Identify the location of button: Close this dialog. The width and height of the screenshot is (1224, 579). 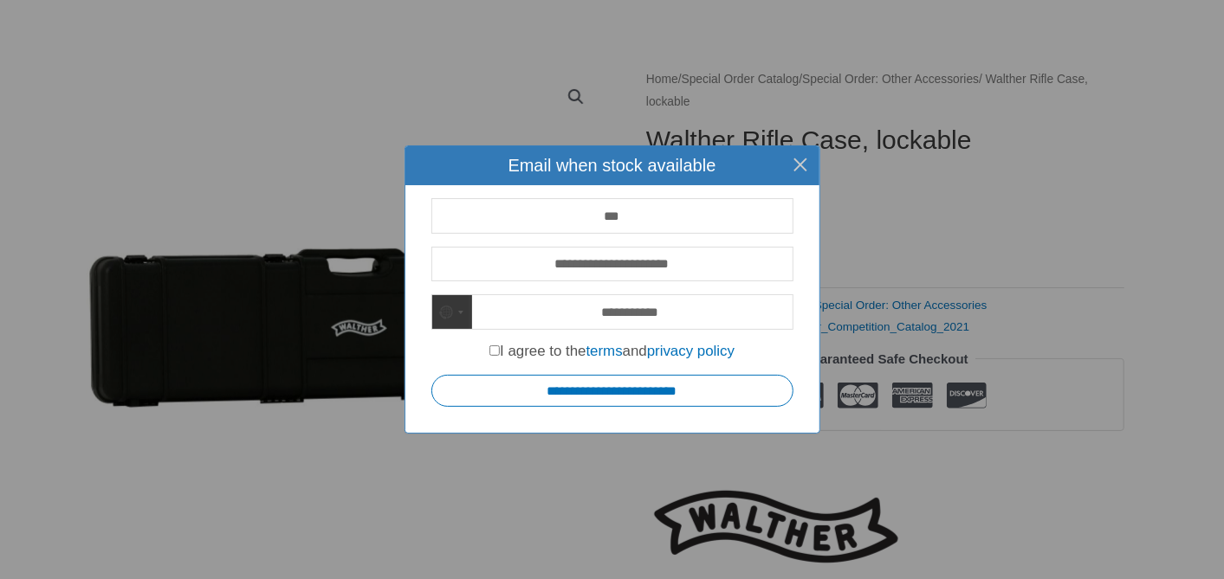
(800, 165).